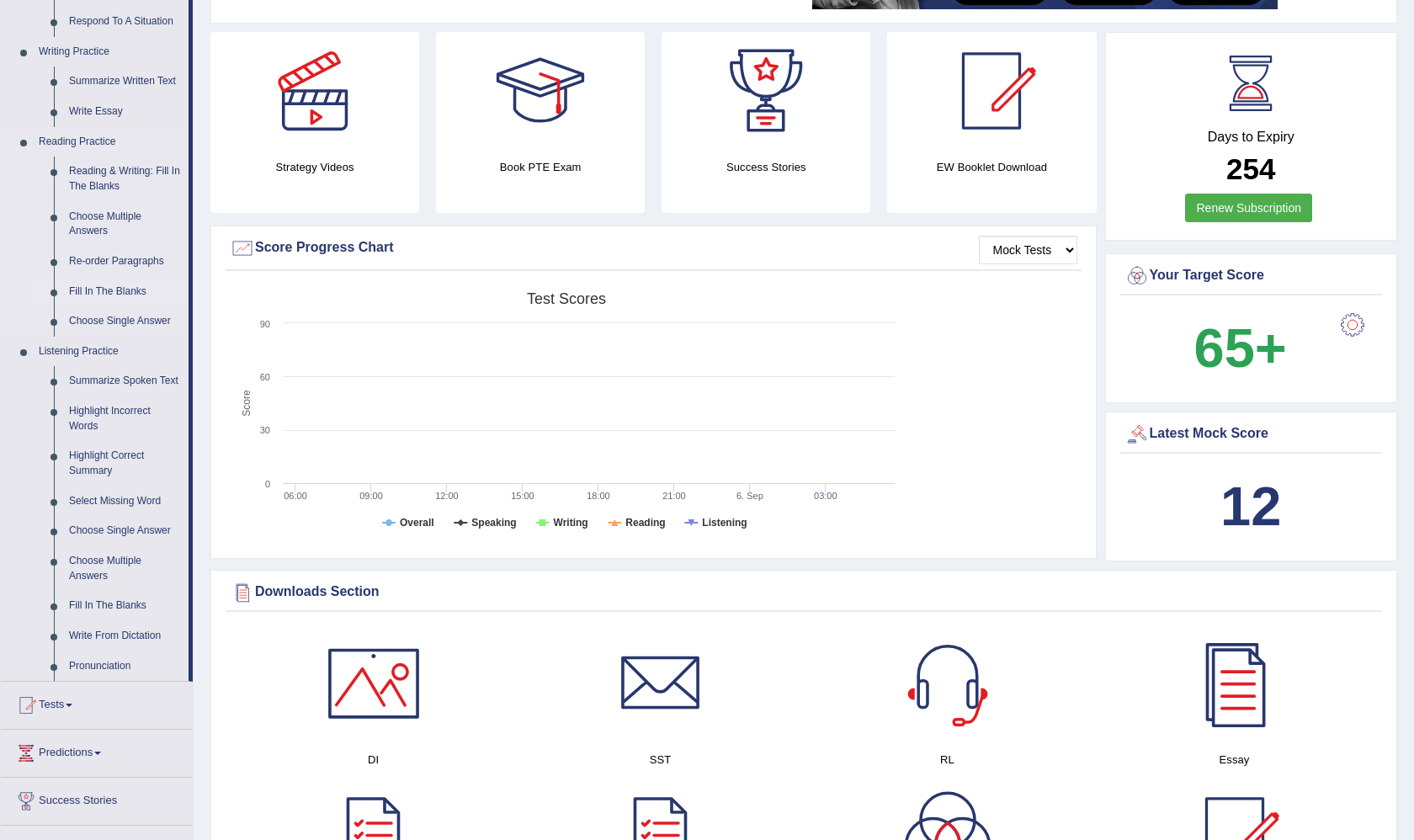 The height and width of the screenshot is (840, 1414). Describe the element at coordinates (1251, 276) in the screenshot. I see `div: Your Target Score` at that location.